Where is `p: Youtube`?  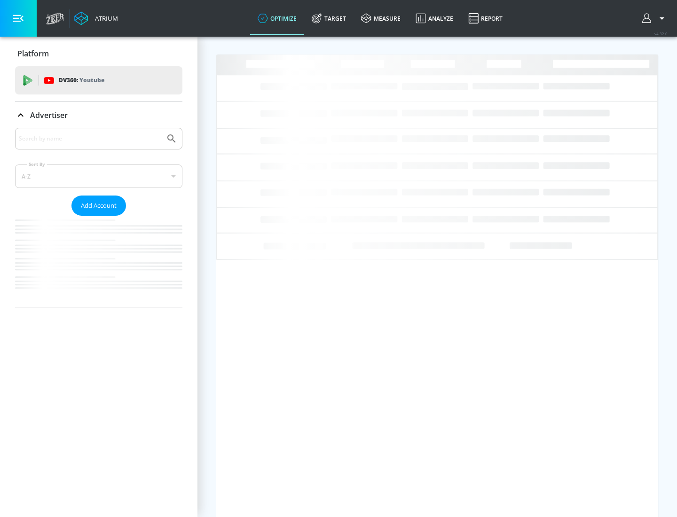 p: Youtube is located at coordinates (92, 80).